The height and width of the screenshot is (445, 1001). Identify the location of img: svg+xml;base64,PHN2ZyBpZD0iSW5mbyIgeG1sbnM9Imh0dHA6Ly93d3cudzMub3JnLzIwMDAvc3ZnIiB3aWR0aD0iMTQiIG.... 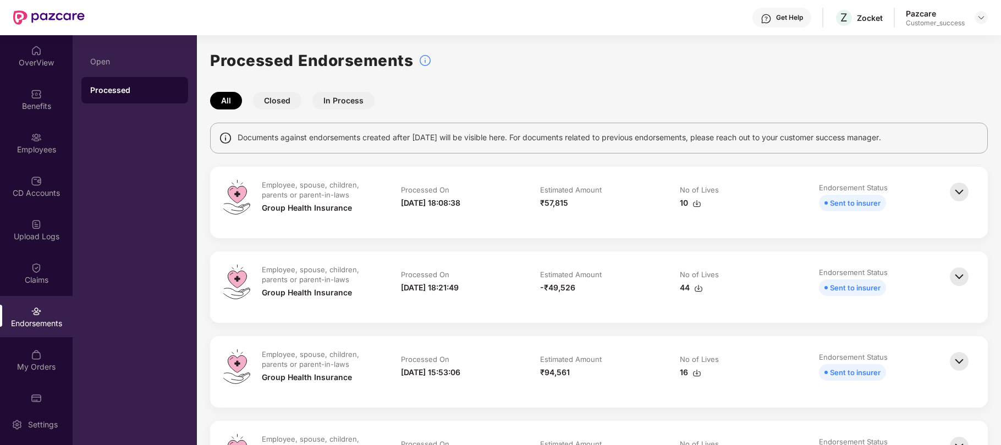
(226, 138).